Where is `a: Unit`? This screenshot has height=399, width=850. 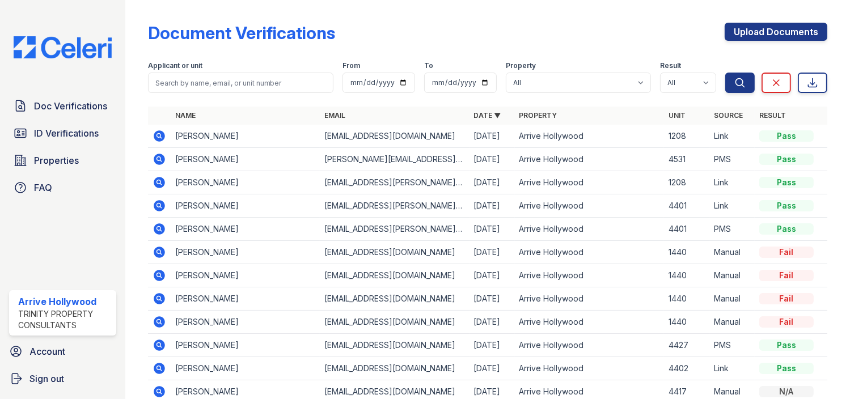 a: Unit is located at coordinates (677, 115).